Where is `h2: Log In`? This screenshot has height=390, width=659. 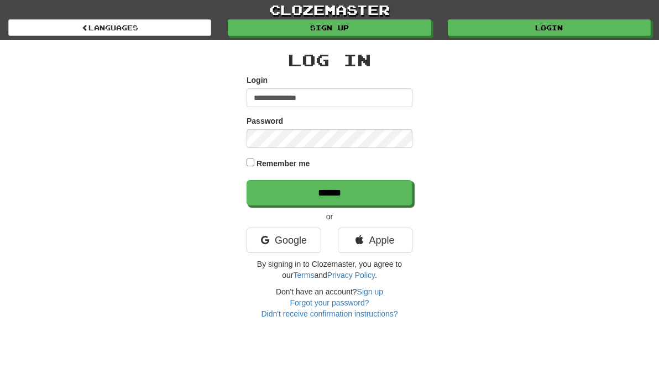 h2: Log In is located at coordinates (330, 60).